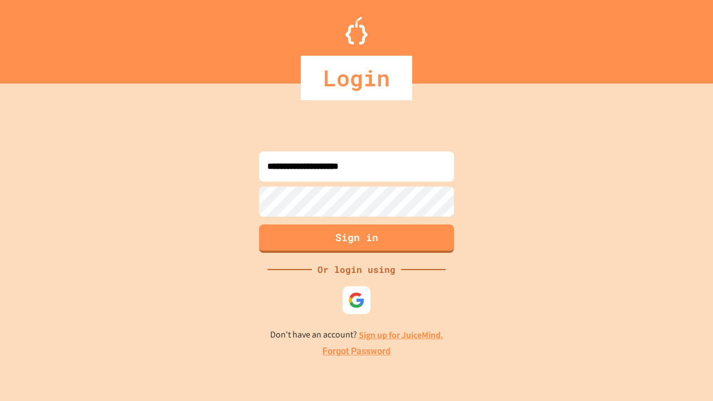 This screenshot has width=713, height=401. Describe the element at coordinates (356, 335) in the screenshot. I see `p: Don't have an account?` at that location.